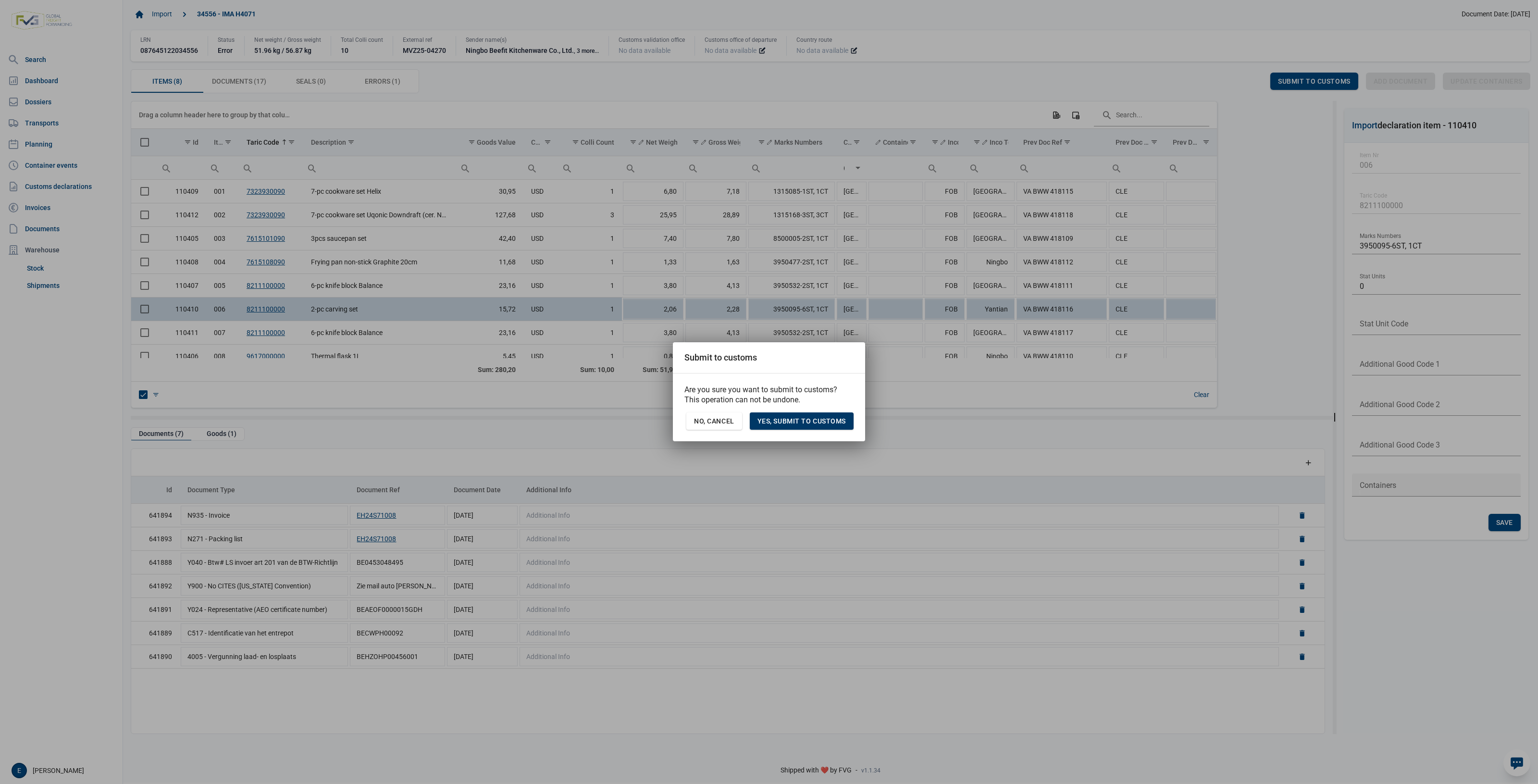  I want to click on p: Are you sure you want to submit to customs? This operation can not be undone., so click(769, 394).